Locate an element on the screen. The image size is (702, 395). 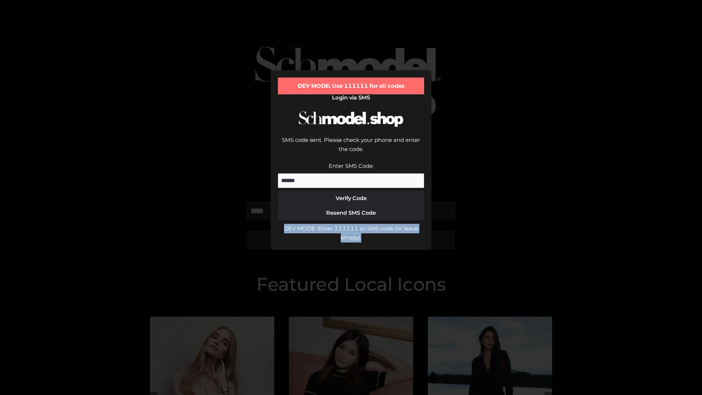
button: Verify Code is located at coordinates (351, 198).